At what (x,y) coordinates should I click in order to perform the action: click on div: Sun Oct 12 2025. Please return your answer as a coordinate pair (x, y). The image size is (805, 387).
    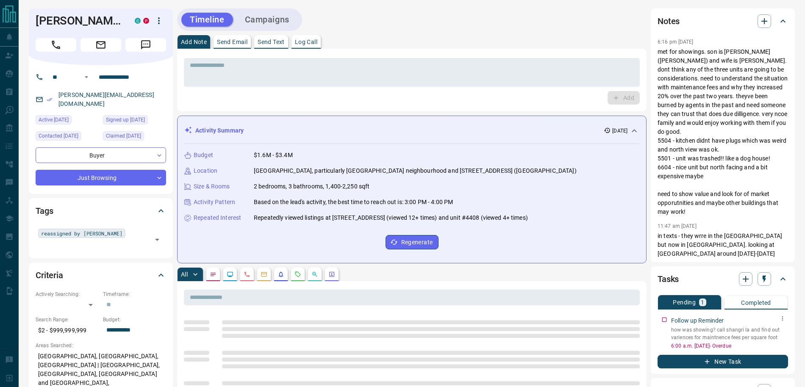
    Looking at the image, I should click on (67, 121).